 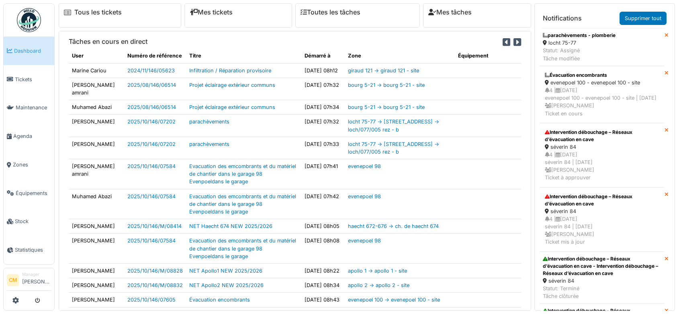 I want to click on a: 2025/10/146/M/08832, so click(x=155, y=285).